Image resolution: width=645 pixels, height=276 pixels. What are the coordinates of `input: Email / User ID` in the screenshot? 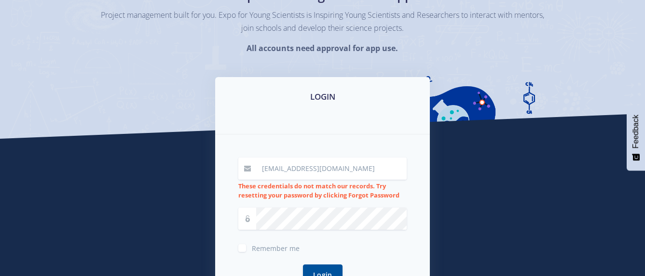 It's located at (331, 169).